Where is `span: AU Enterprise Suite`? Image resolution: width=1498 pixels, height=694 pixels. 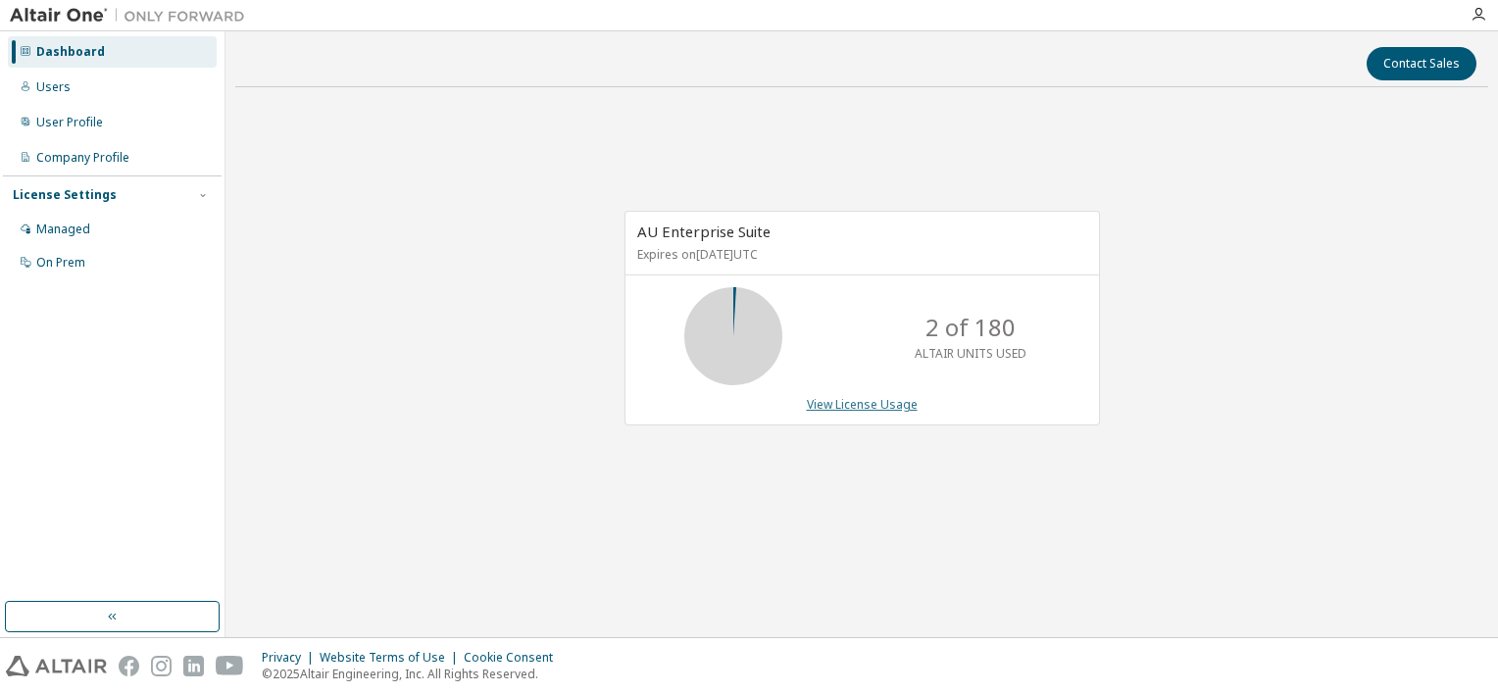
span: AU Enterprise Suite is located at coordinates (704, 231).